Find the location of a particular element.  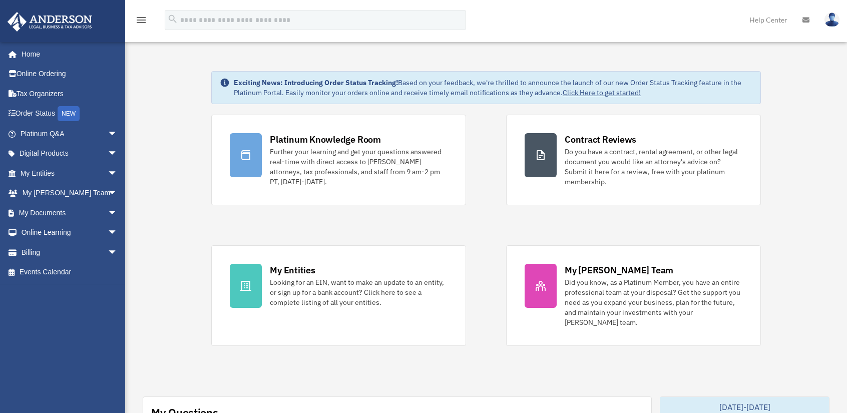

div: My Entities is located at coordinates (292, 270).